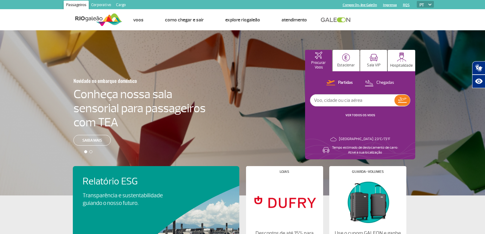 The height and width of the screenshot is (234, 485). Describe the element at coordinates (373, 57) in the screenshot. I see `img: vipRoom.svg` at that location.